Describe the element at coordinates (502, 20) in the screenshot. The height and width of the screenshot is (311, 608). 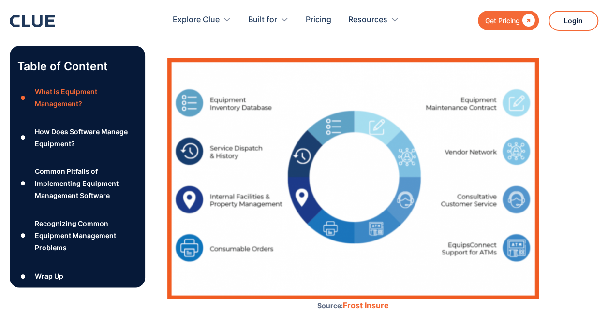
I see `div: Get Pricing` at that location.